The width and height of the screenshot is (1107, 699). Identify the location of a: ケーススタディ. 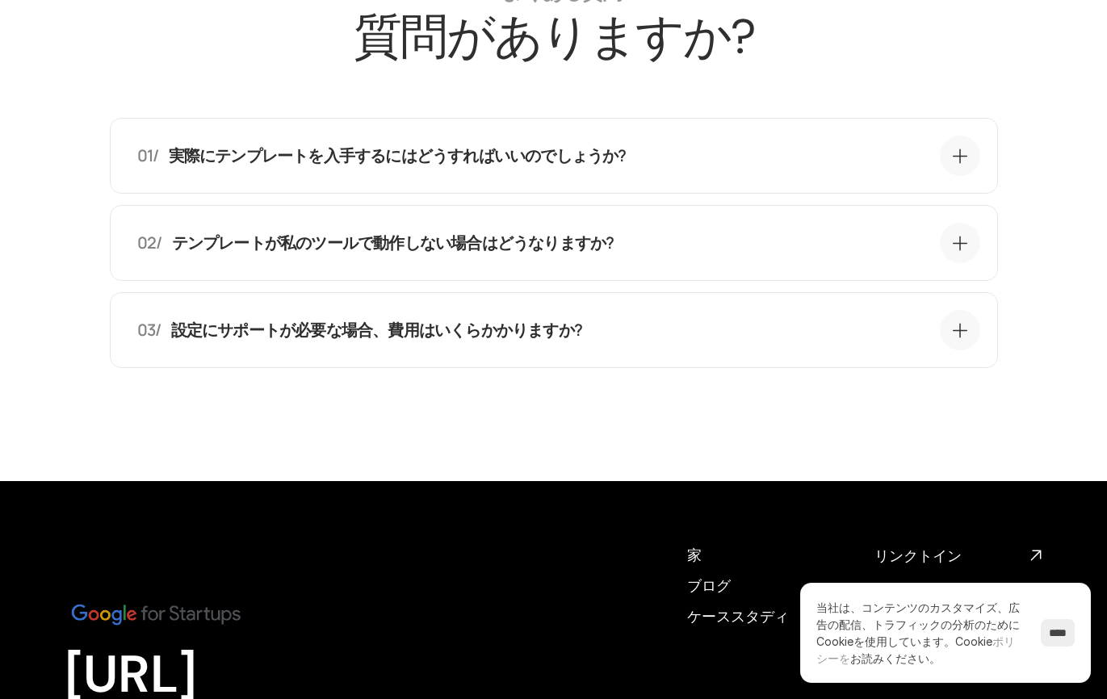
(738, 616).